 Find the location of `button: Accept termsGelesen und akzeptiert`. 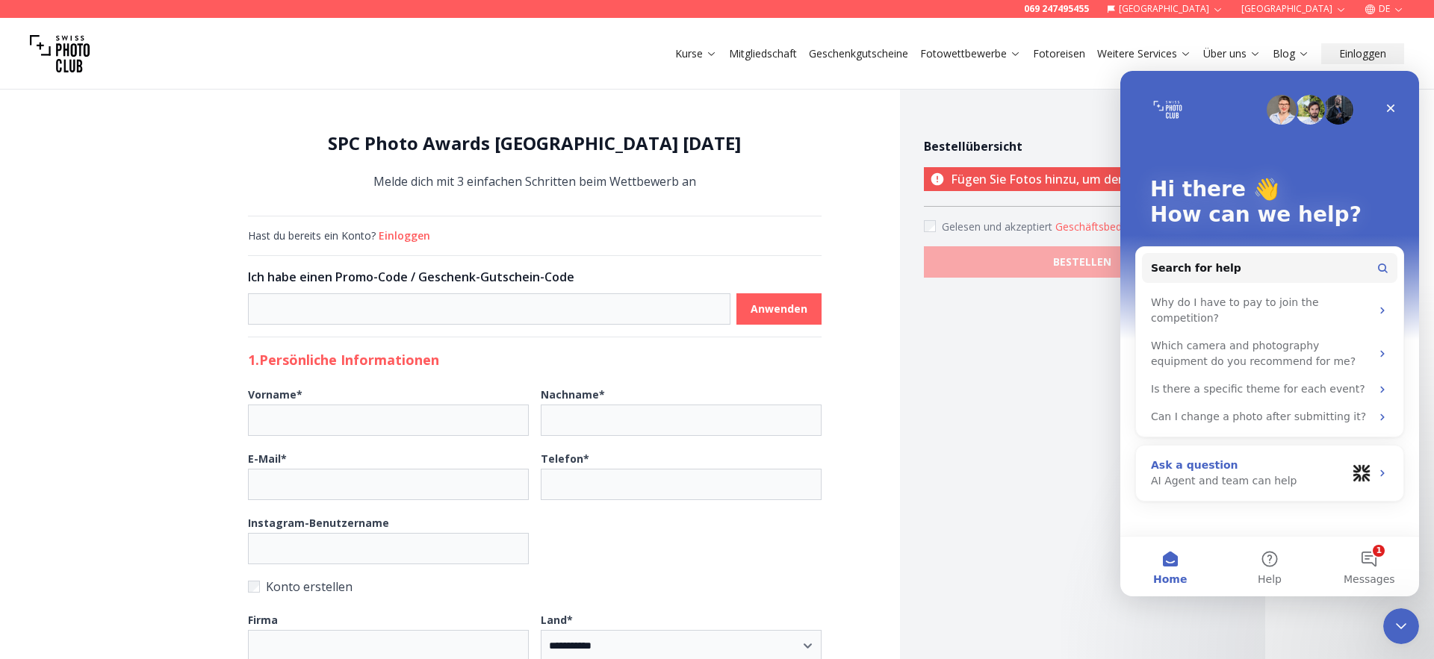

button: Accept termsGelesen und akzeptiert is located at coordinates (1111, 227).